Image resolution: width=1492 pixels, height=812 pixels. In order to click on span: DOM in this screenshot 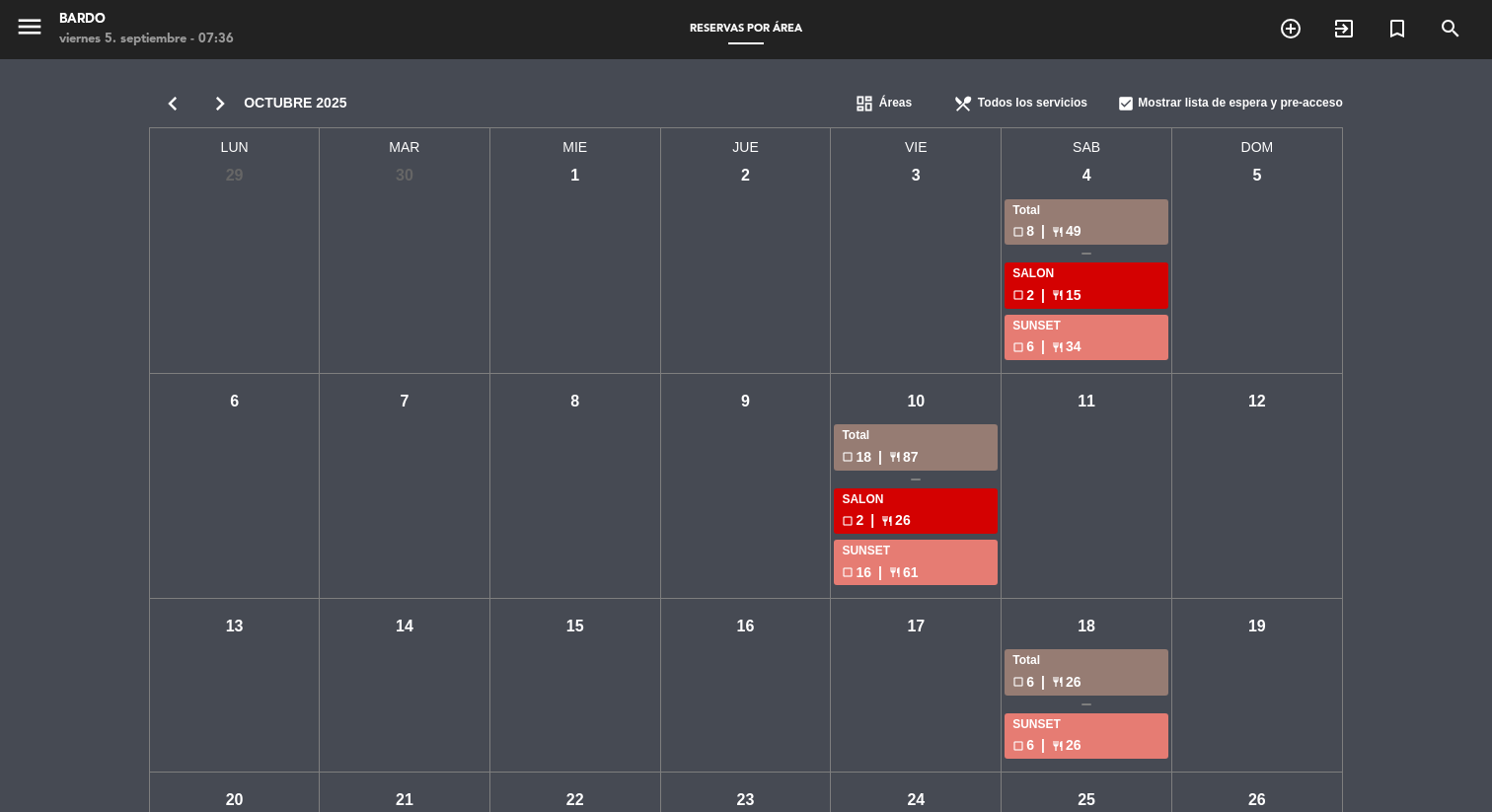, I will do `click(1258, 143)`.